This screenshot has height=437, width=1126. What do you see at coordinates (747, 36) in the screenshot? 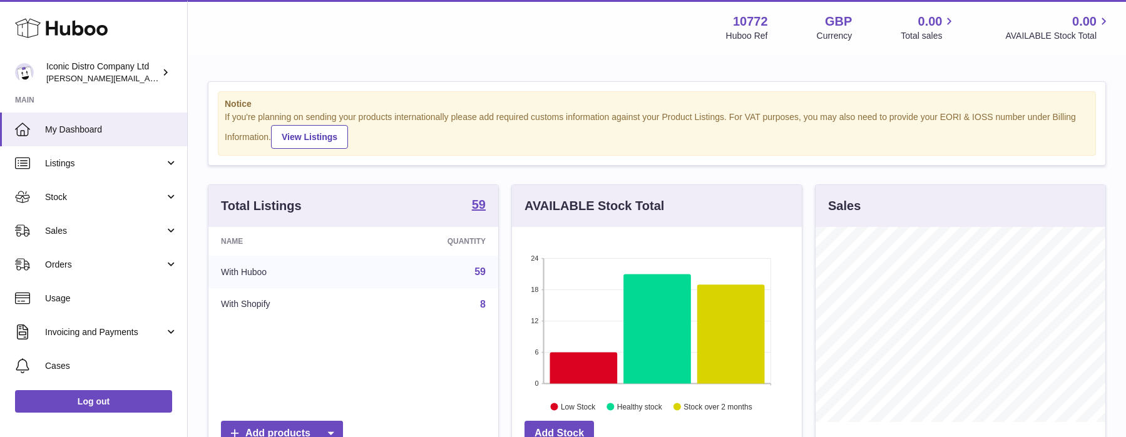
I see `div: Huboo Ref` at bounding box center [747, 36].